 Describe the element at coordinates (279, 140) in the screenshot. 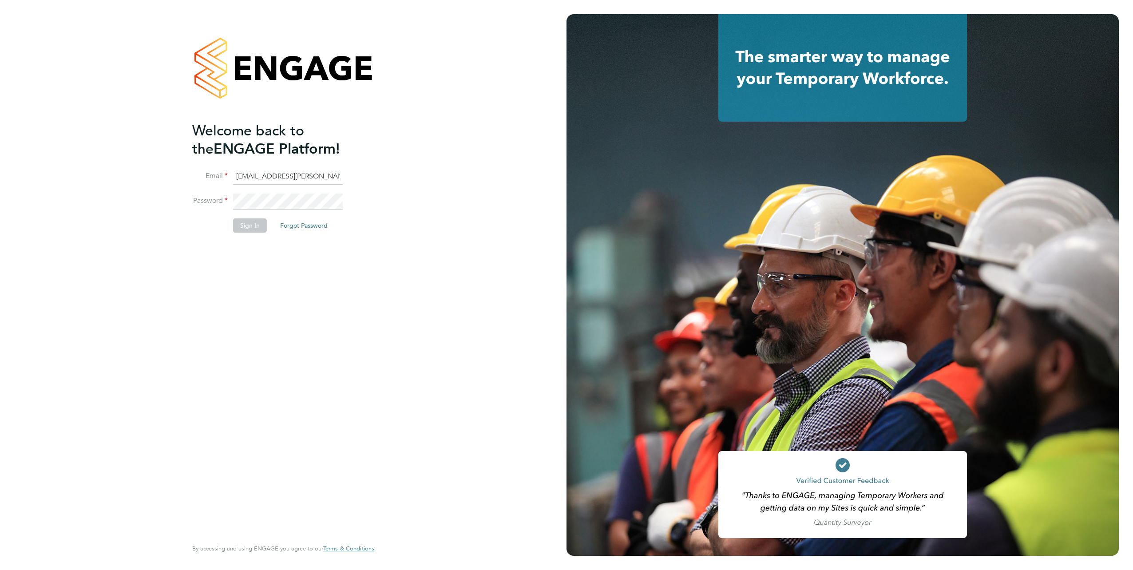

I see `h2: ENGAGE Platform!` at that location.